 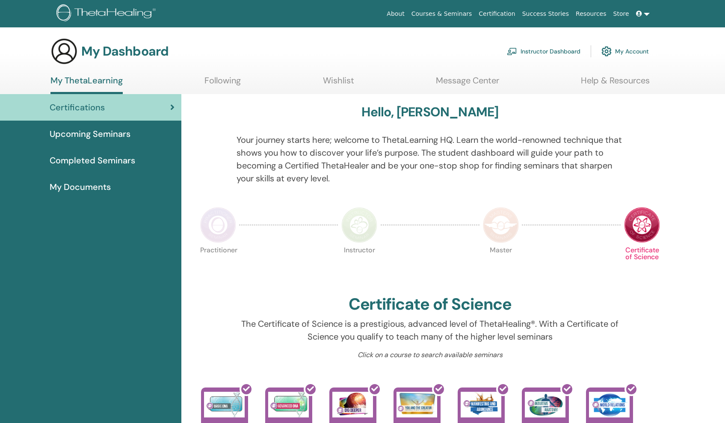 I want to click on a: Courses & Seminars, so click(x=442, y=14).